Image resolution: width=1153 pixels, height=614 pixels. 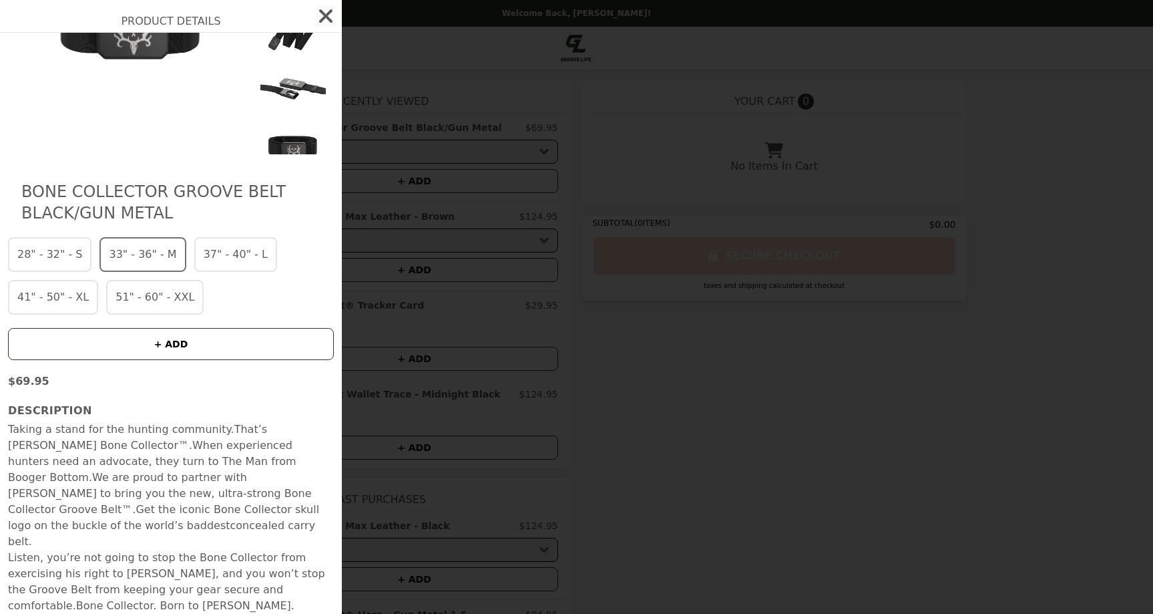 I want to click on h3: Description, so click(x=171, y=411).